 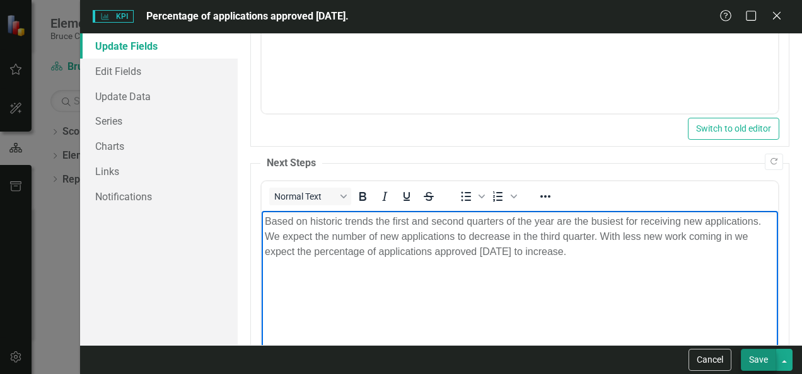 I want to click on a: Links, so click(x=159, y=171).